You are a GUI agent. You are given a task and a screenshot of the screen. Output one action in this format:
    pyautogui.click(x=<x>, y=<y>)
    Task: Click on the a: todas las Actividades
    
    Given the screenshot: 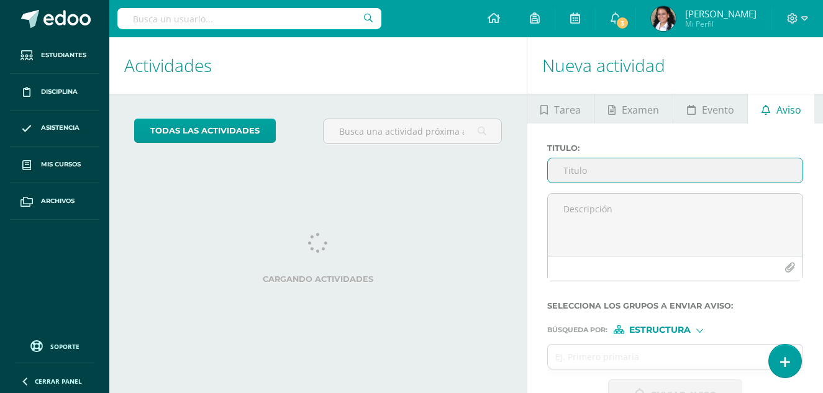 What is the action you would take?
    pyautogui.click(x=205, y=130)
    